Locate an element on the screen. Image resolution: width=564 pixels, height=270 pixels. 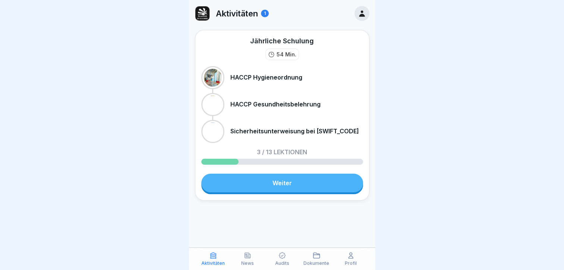
img: zazc8asra4ka39jdtci05bj8.png is located at coordinates (202, 13).